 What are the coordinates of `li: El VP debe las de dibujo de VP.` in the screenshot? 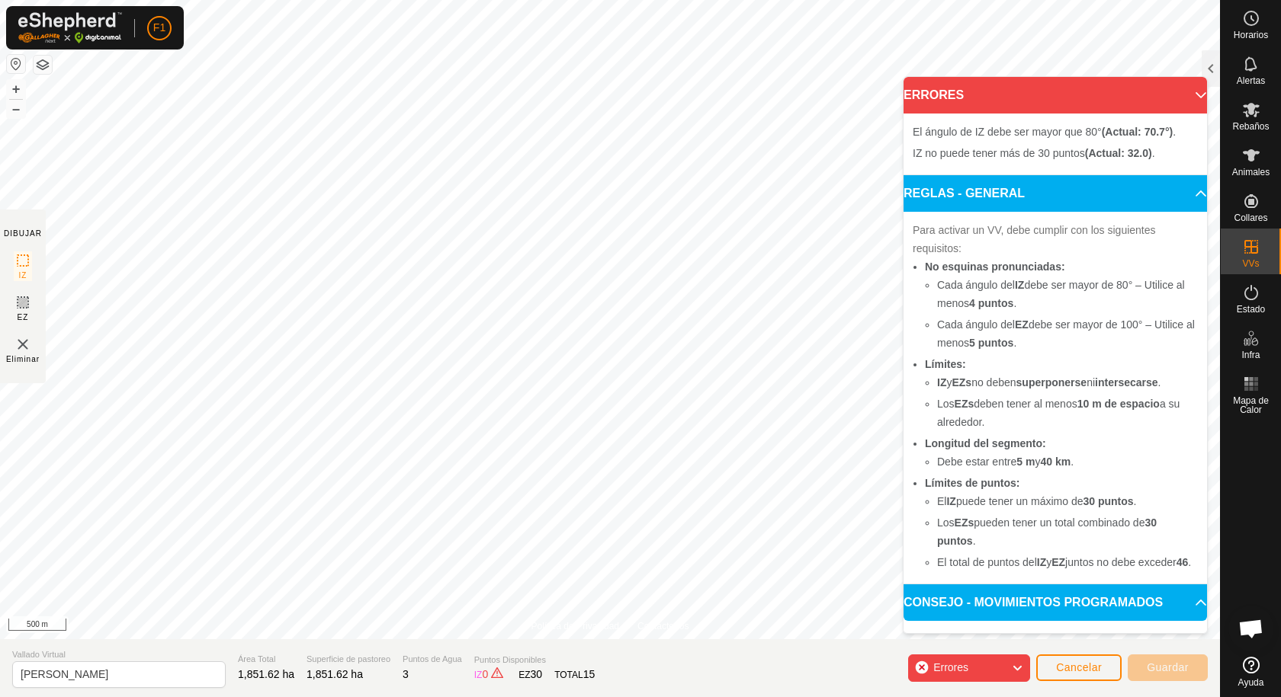 It's located at (1061, 649).